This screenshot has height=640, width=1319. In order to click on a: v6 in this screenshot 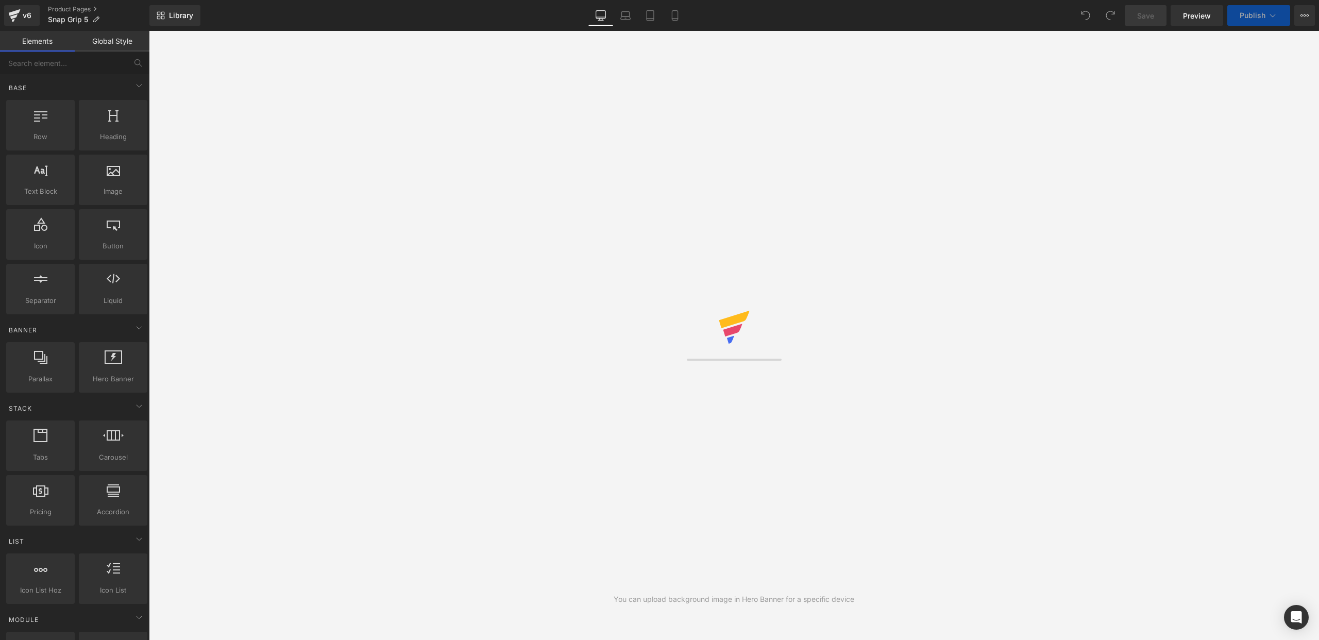, I will do `click(22, 15)`.